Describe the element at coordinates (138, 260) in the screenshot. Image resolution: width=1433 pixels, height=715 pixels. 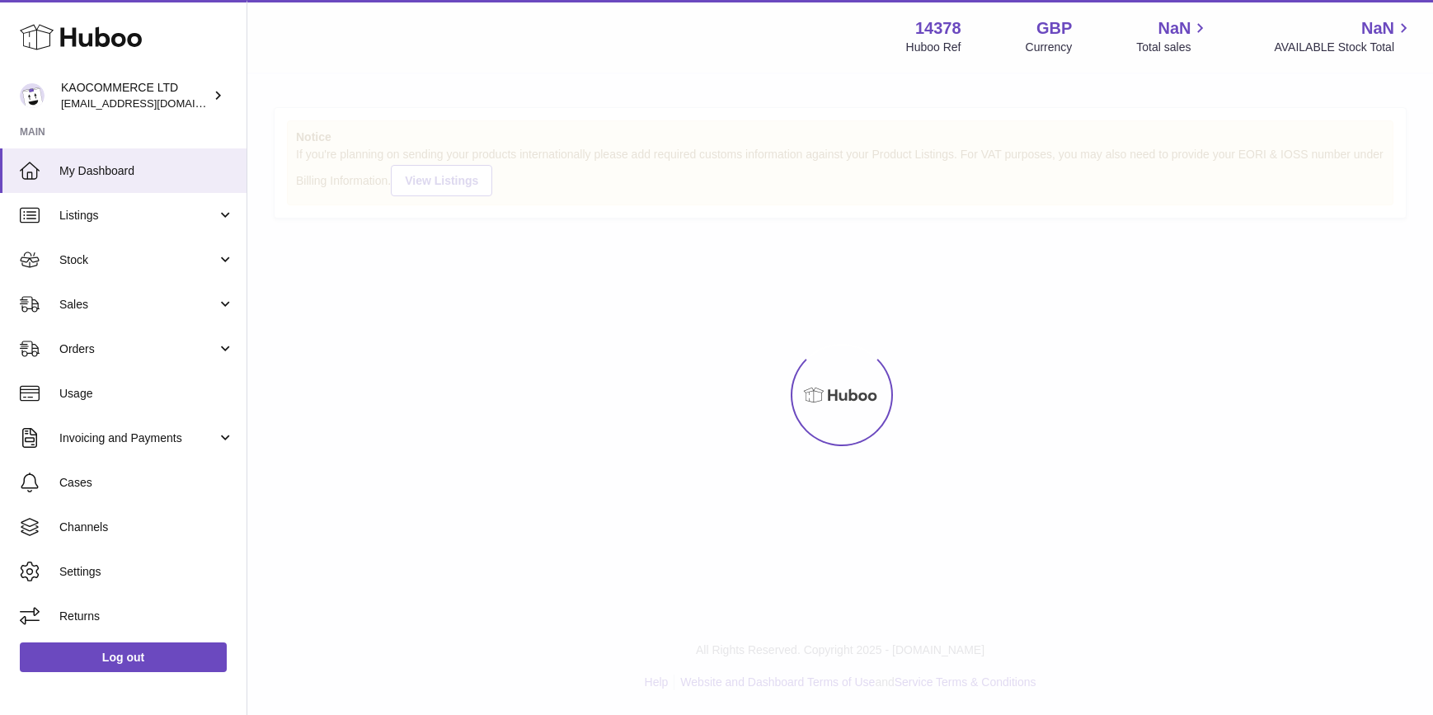
I see `span: Stock` at that location.